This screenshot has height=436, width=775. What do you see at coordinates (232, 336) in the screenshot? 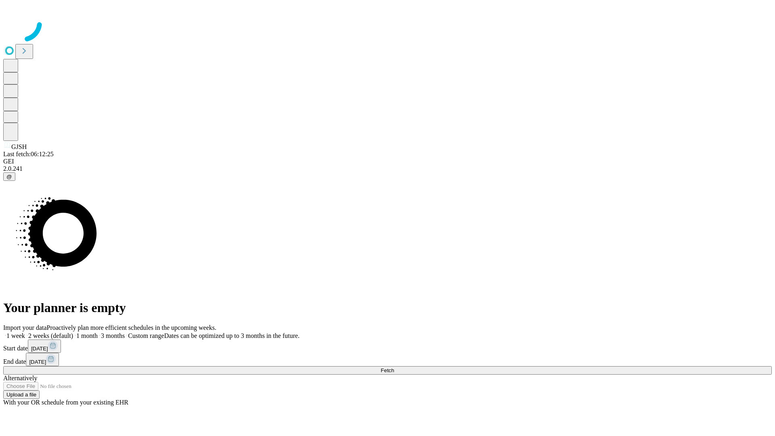
I see `span: Dates can be optimized up to 3 months in the future.` at bounding box center [232, 336].